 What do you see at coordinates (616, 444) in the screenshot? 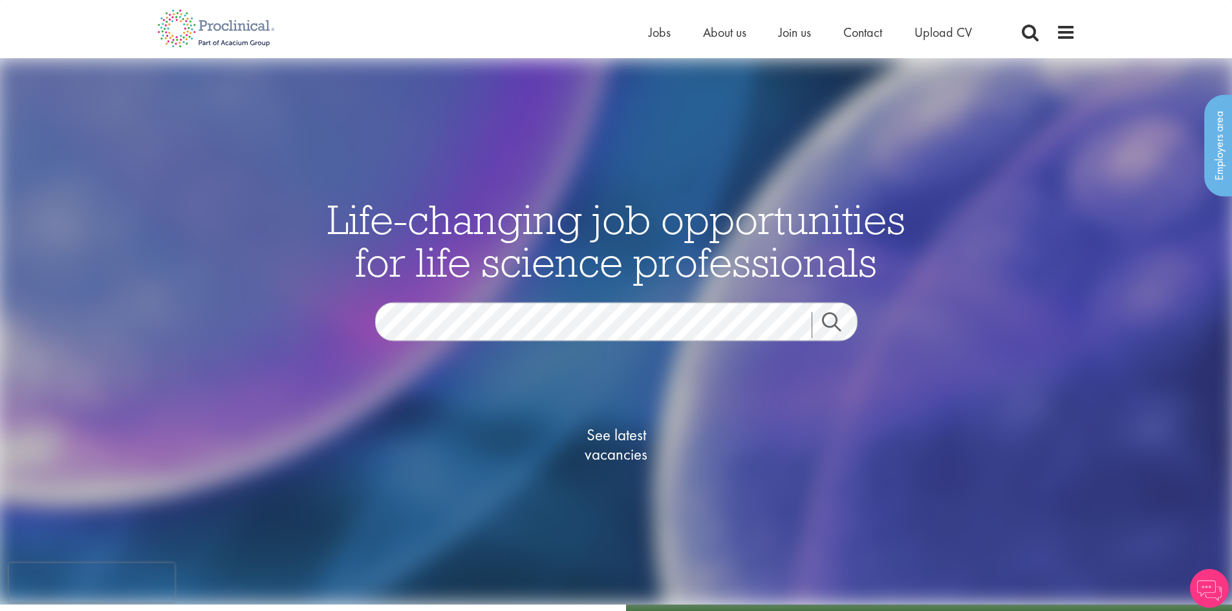
I see `a: See latestvacancies` at bounding box center [616, 444].